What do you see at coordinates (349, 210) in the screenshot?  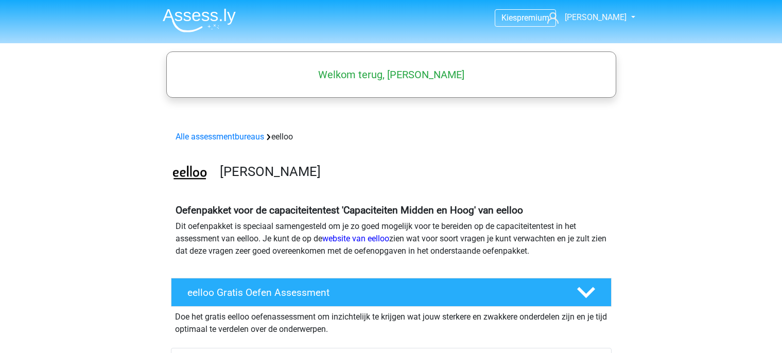 I see `b: Oefenpakket voor de capaciteitentest 'Capaciteiten Midden en Hoog' van eelloo` at bounding box center [349, 210].